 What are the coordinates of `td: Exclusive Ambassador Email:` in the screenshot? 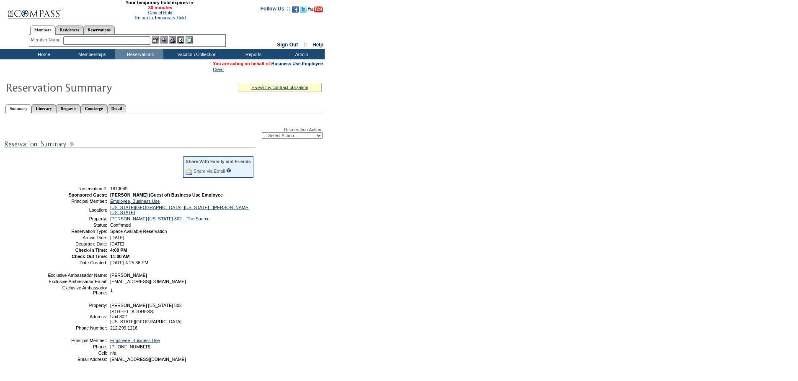 It's located at (77, 282).